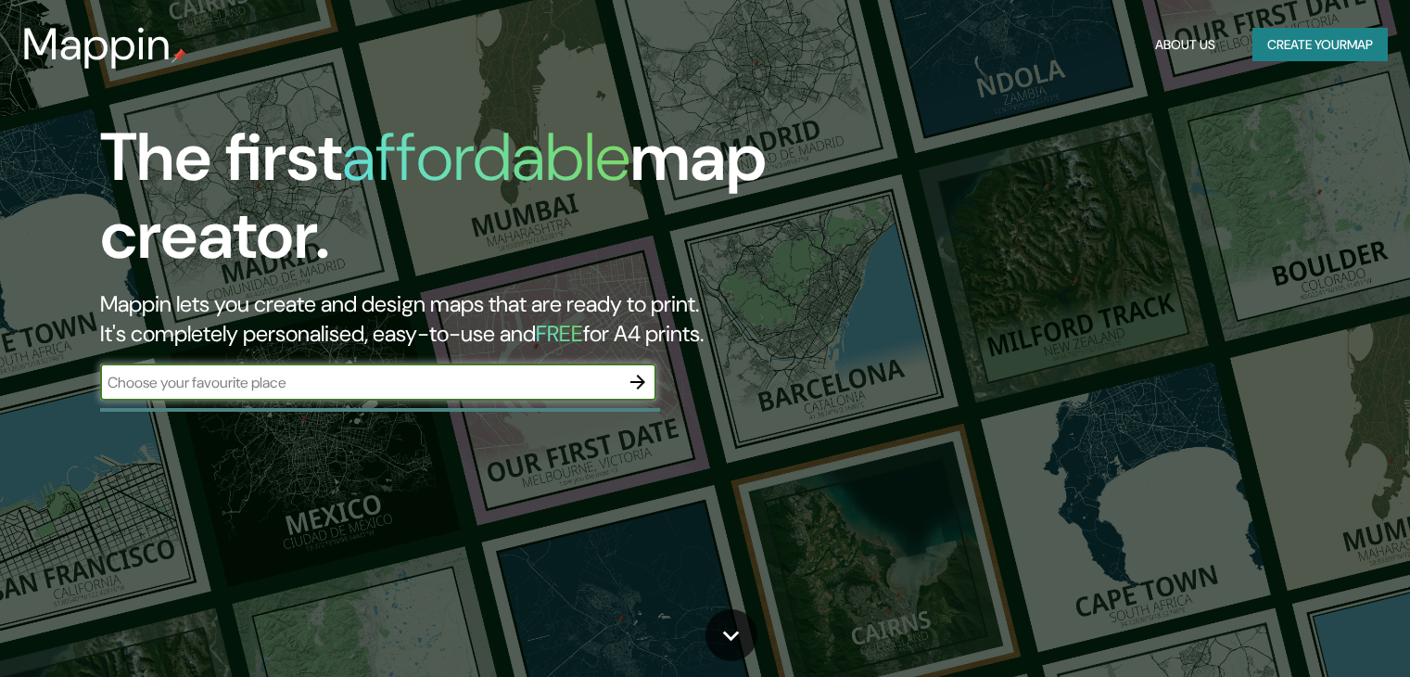 The image size is (1410, 677). Describe the element at coordinates (1185, 44) in the screenshot. I see `button: About Us` at that location.